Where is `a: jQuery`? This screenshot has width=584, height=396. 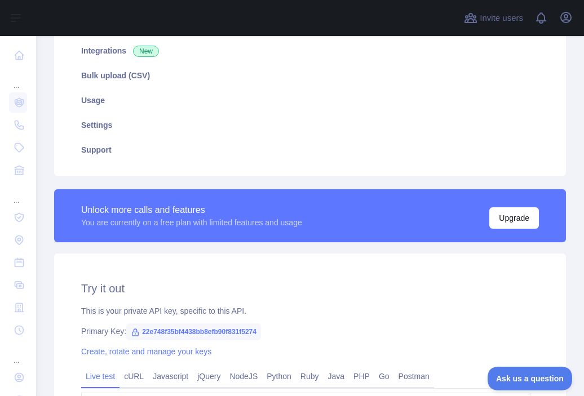
a: jQuery is located at coordinates (209, 376).